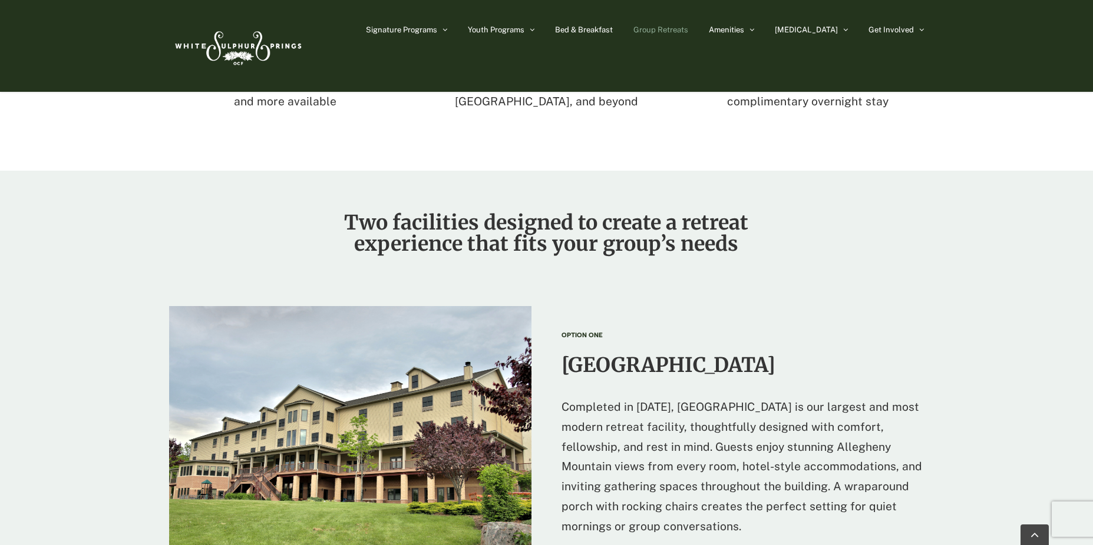 The height and width of the screenshot is (545, 1093). What do you see at coordinates (401, 29) in the screenshot?
I see `span: Signature Programs` at bounding box center [401, 29].